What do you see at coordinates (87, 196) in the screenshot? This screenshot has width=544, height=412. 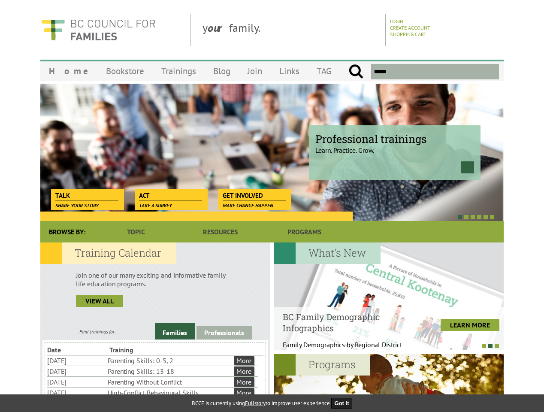 I see `span: Talk` at bounding box center [87, 196].